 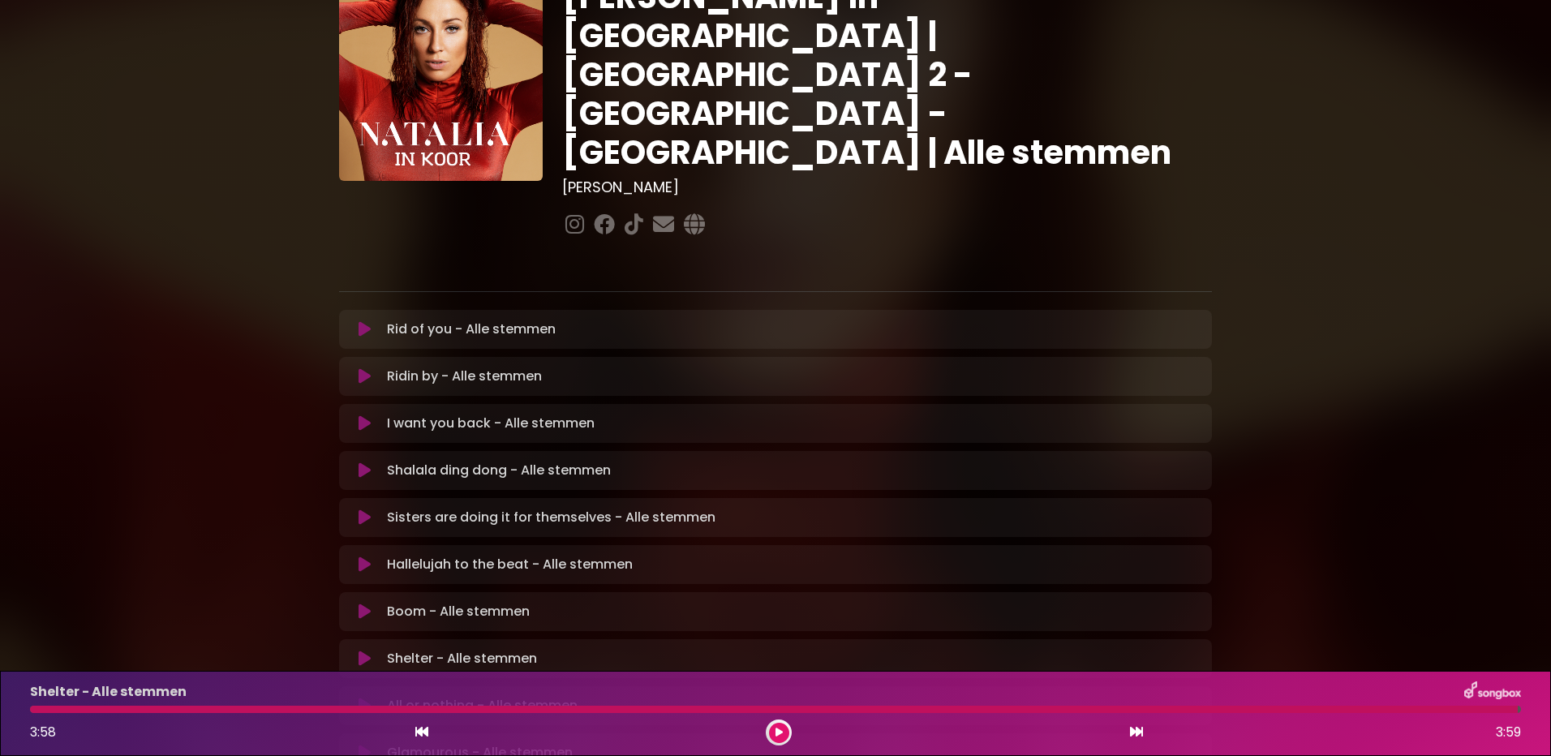 I want to click on p: Hallelujah to the beat - Alle stemmen, so click(x=509, y=565).